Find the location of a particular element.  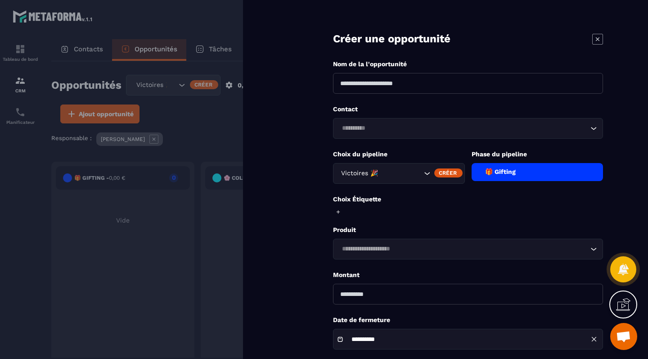

div: Créer is located at coordinates (449, 173).